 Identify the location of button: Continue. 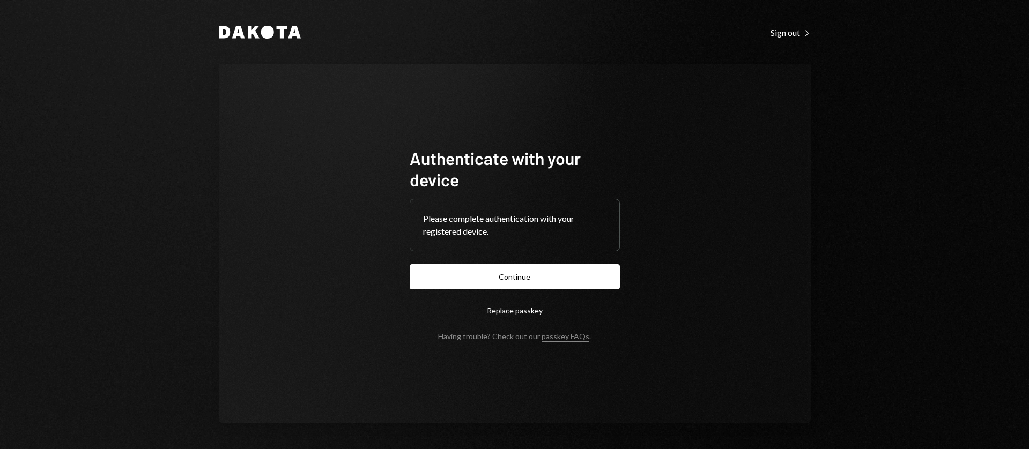
(515, 277).